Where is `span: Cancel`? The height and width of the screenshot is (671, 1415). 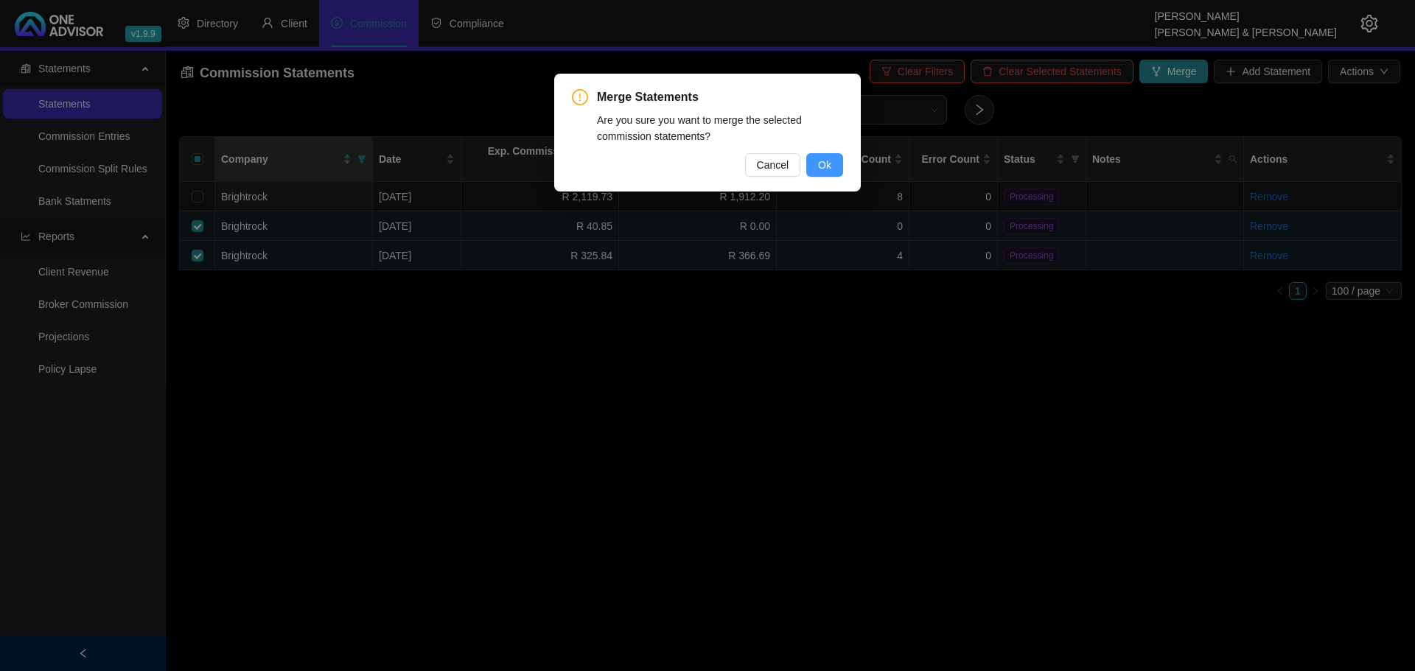 span: Cancel is located at coordinates (773, 165).